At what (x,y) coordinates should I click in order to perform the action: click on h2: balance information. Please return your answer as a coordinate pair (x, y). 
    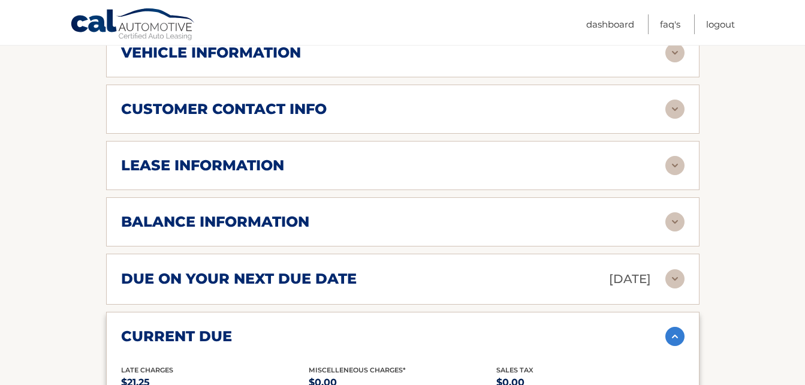
    Looking at the image, I should click on (215, 222).